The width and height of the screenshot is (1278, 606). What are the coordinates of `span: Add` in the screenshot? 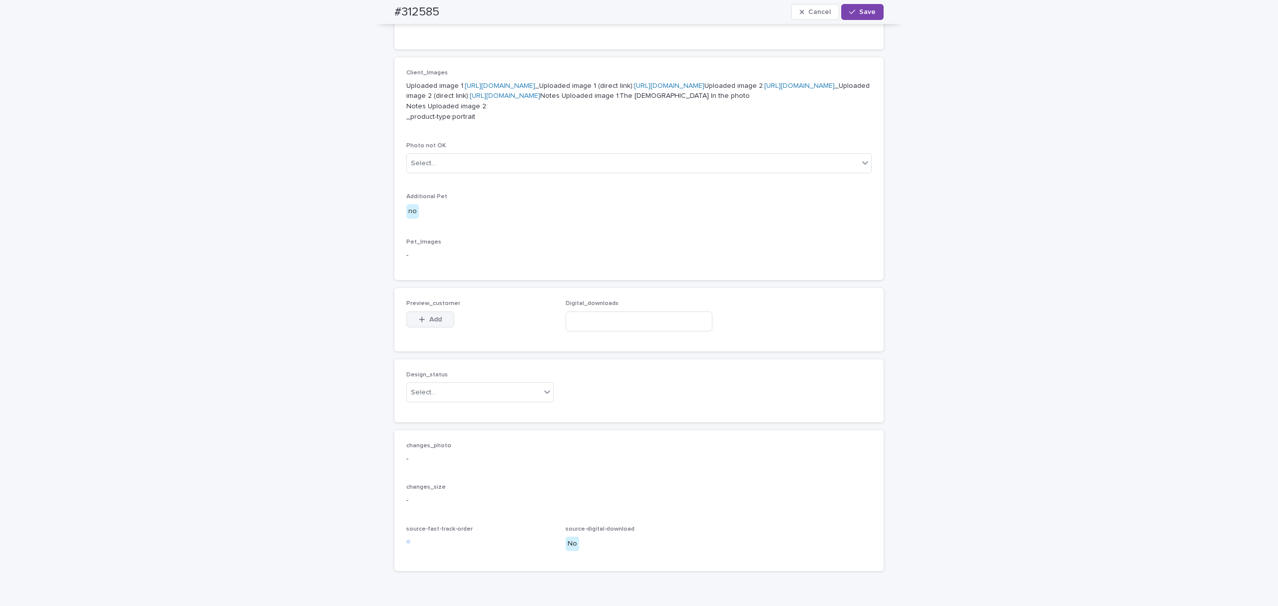 It's located at (435, 320).